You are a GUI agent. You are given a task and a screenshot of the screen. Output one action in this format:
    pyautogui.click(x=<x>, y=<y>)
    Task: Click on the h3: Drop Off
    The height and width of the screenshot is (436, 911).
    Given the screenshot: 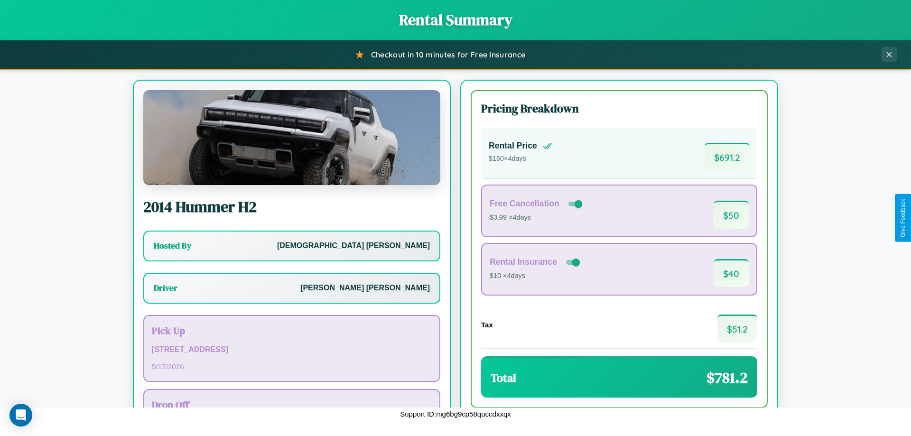 What is the action you would take?
    pyautogui.click(x=292, y=404)
    